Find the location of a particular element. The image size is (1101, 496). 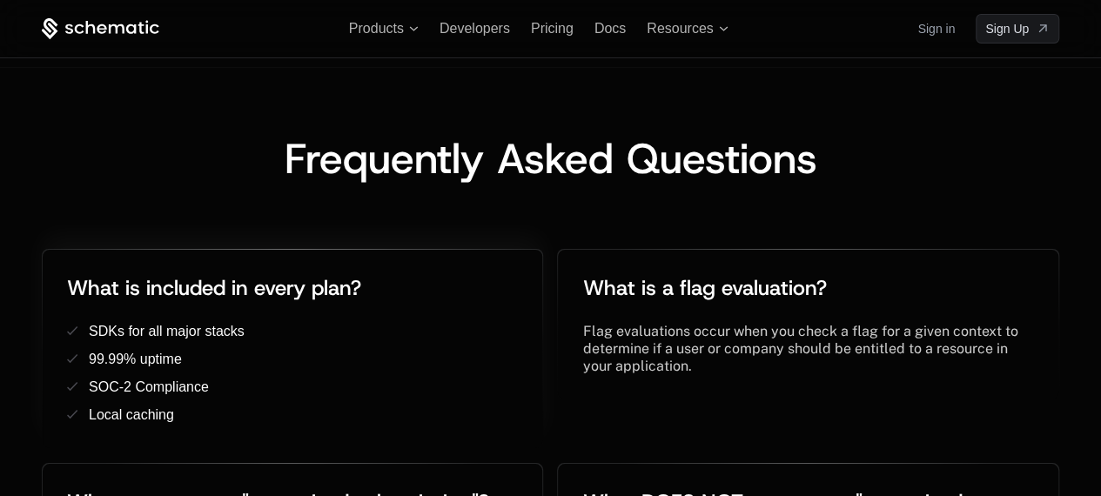

span: Frequently Asked Questions is located at coordinates (550, 158).